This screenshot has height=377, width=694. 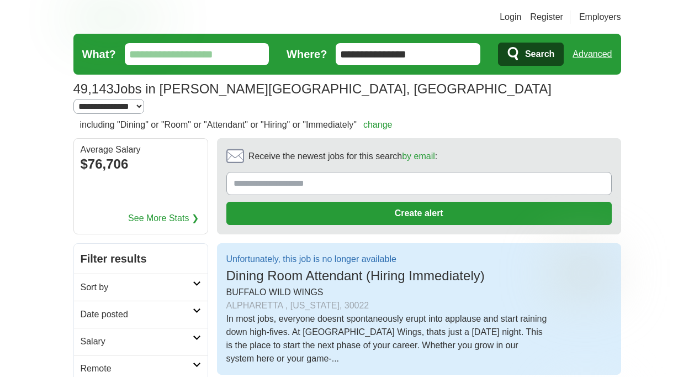 What do you see at coordinates (584, 273) in the screenshot?
I see `img: Placed App logo` at bounding box center [584, 273].